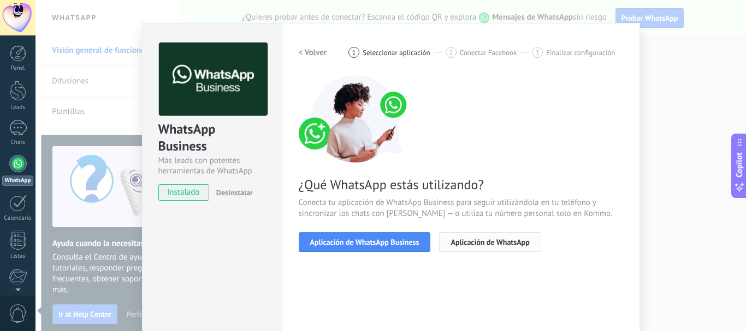  What do you see at coordinates (213, 79) in the screenshot?
I see `img: logo_main.png` at bounding box center [213, 79].